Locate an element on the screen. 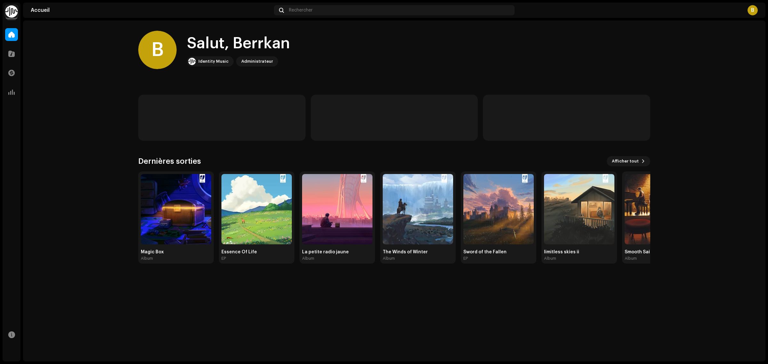  div: limitless skies ii is located at coordinates (579, 252).